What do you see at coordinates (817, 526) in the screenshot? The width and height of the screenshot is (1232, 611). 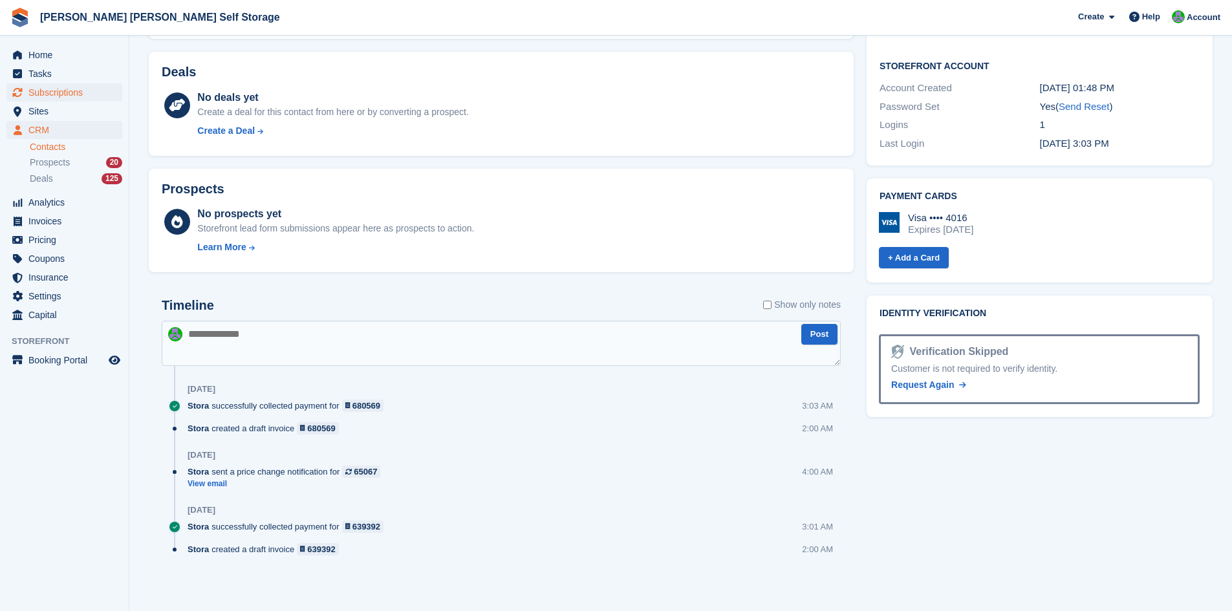 I see `div: 3:01 AM` at bounding box center [817, 526].